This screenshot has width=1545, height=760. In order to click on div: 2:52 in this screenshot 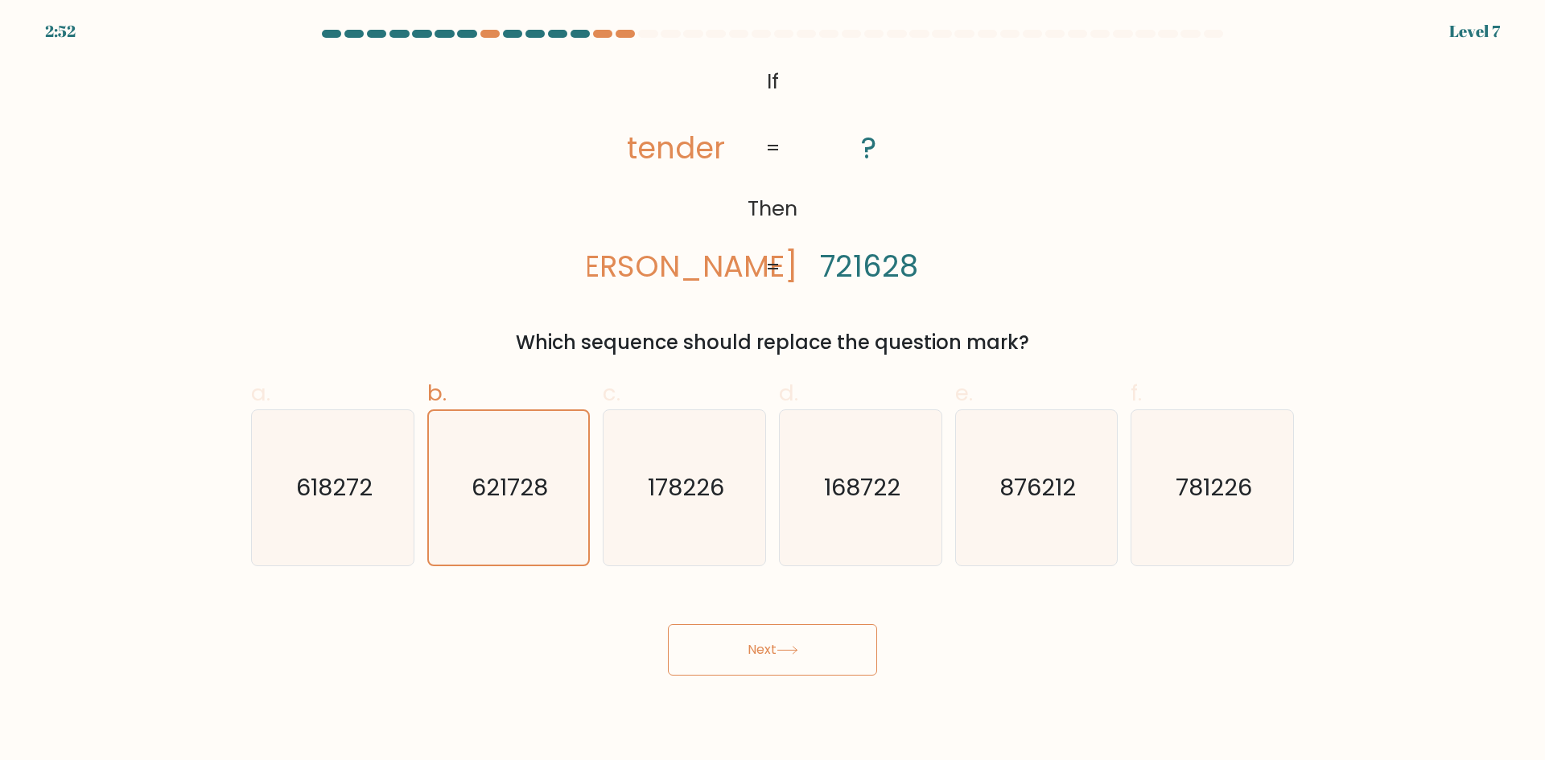, I will do `click(60, 31)`.